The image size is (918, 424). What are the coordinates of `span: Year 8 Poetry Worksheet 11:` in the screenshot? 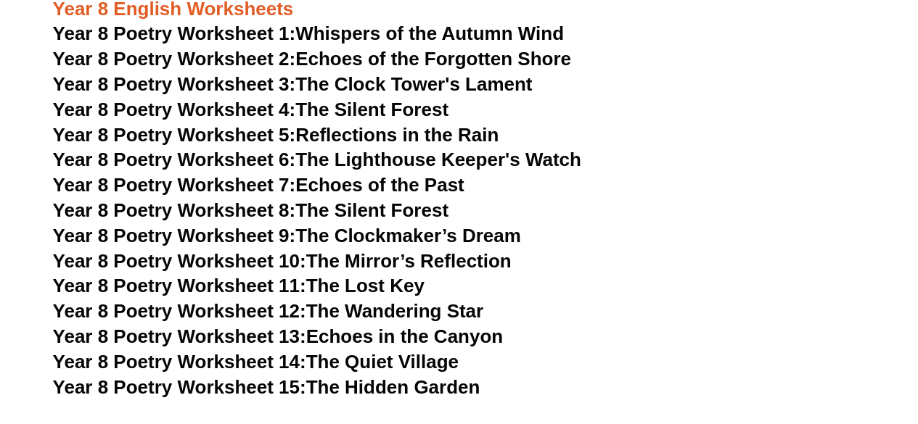 It's located at (179, 286).